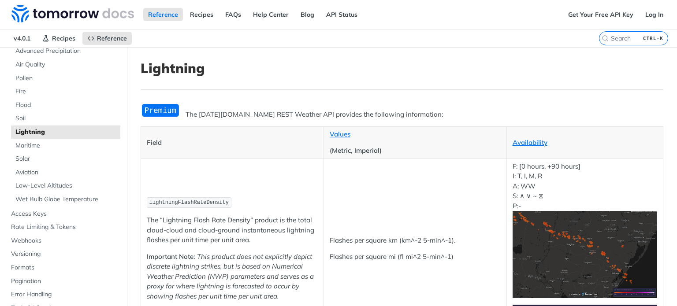 The image size is (677, 306). What do you see at coordinates (66, 105) in the screenshot?
I see `a: Flood` at bounding box center [66, 105].